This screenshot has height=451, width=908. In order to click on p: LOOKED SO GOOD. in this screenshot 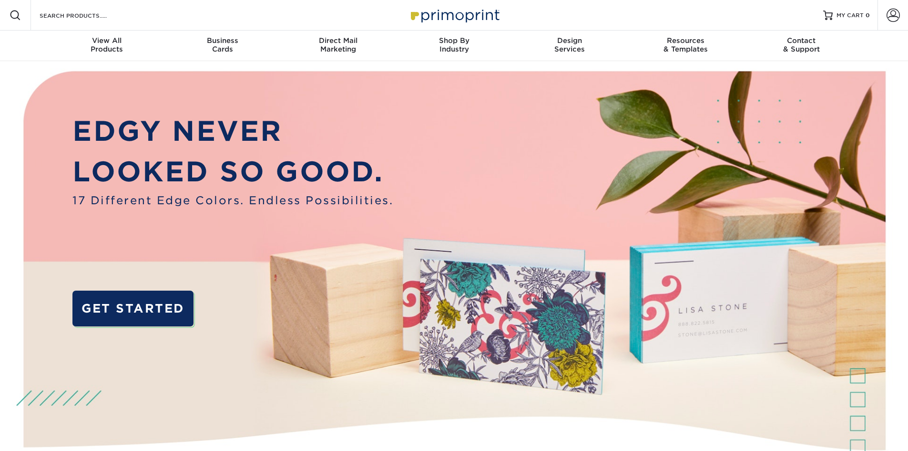, I will do `click(233, 172)`.